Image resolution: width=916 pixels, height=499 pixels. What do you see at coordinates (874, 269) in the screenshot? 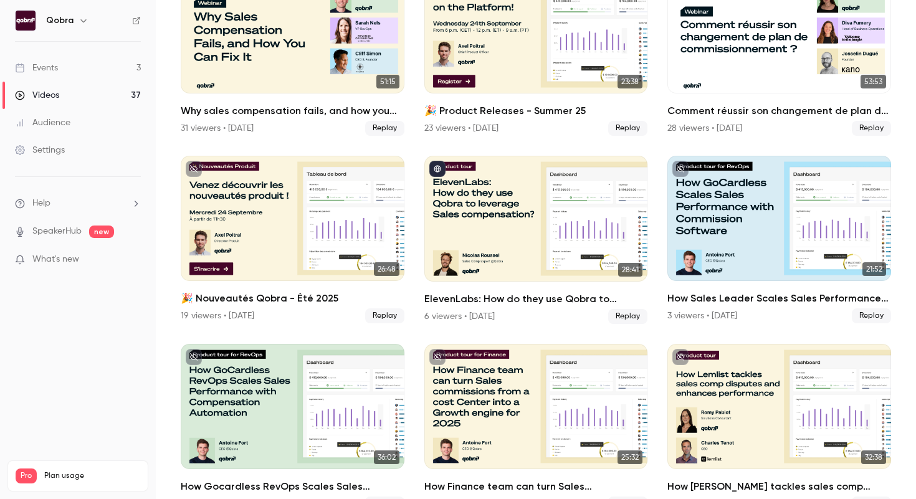
I see `span: 21:52` at bounding box center [874, 269].